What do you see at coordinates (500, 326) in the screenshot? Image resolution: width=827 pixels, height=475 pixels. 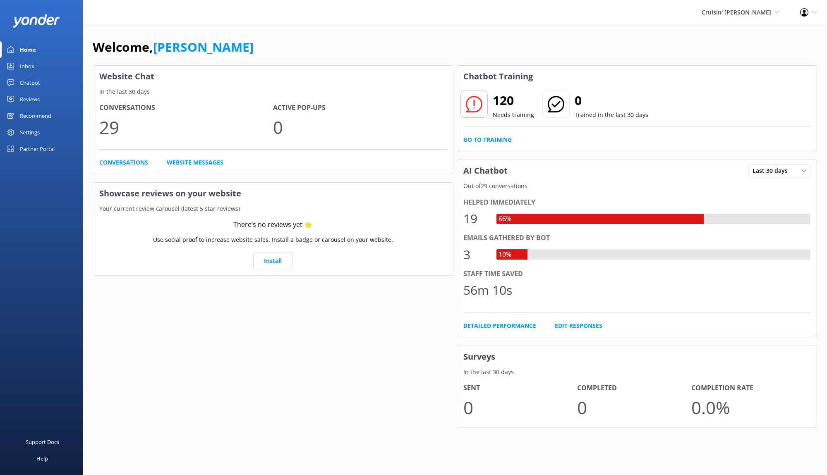 I see `a: Detailed Performance` at bounding box center [500, 326].